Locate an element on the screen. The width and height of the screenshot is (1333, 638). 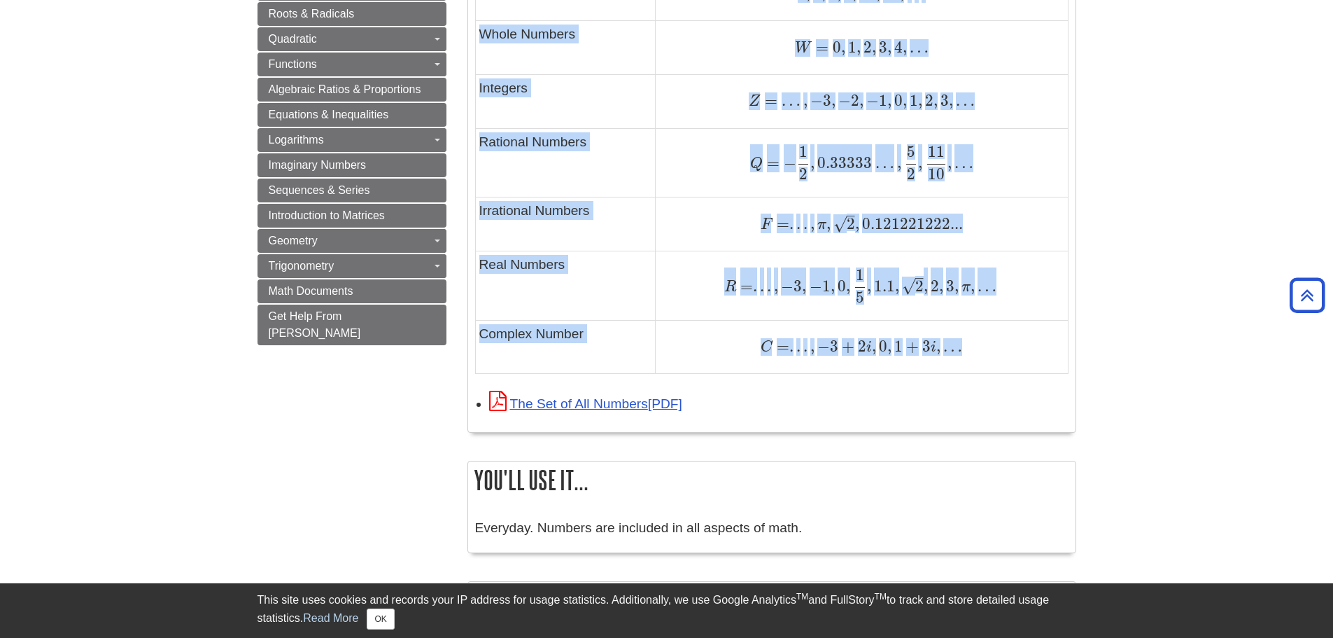
span: R is located at coordinates (730, 287).